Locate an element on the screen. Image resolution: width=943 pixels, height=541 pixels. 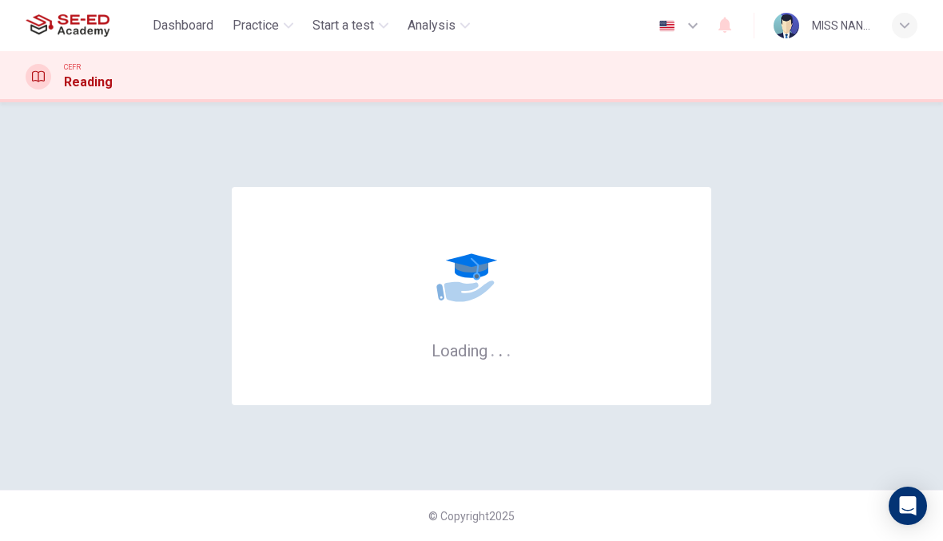
span: Start a test is located at coordinates (343, 26).